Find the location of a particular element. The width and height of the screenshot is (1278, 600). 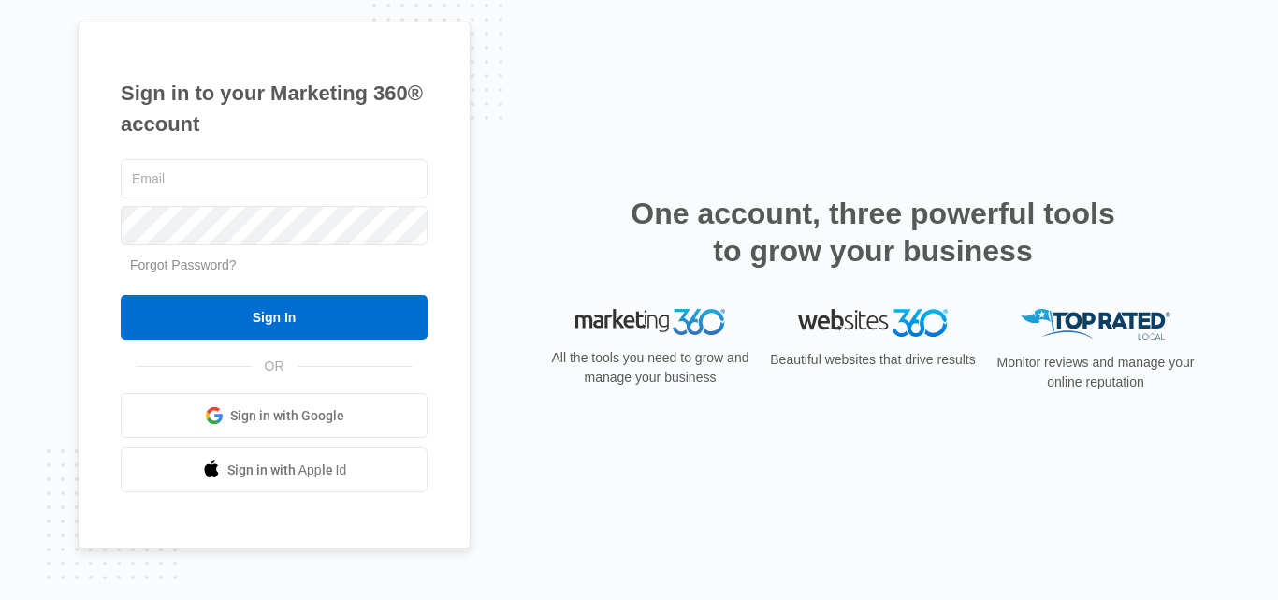

input: Email is located at coordinates (274, 179).